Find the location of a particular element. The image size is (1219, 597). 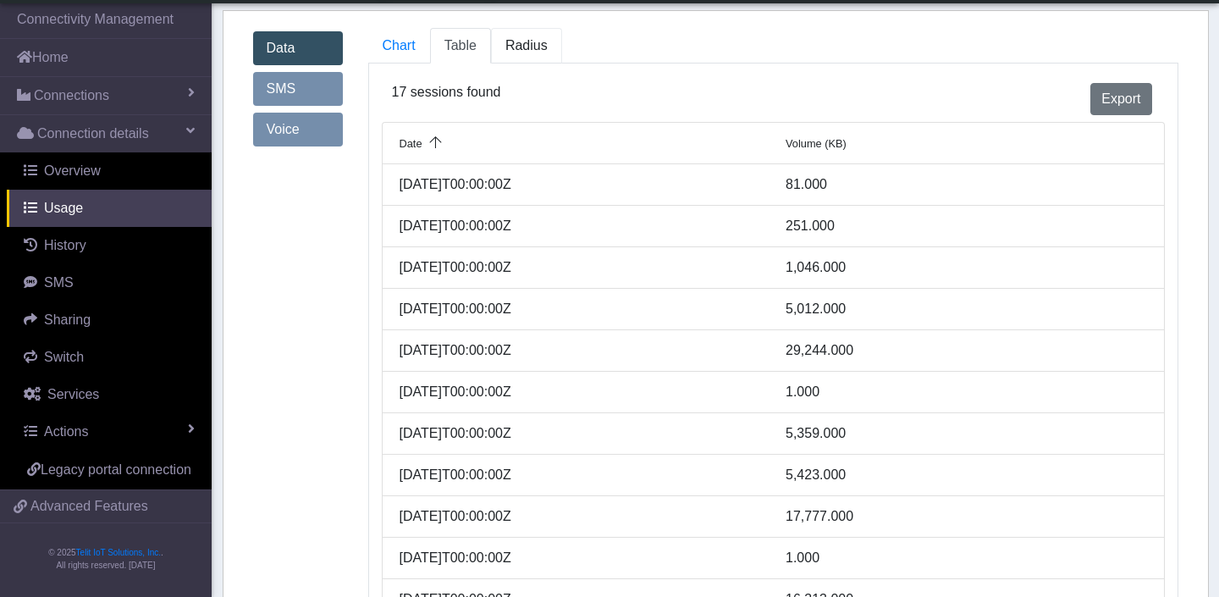

span: Legacy portal connection is located at coordinates (116, 469).